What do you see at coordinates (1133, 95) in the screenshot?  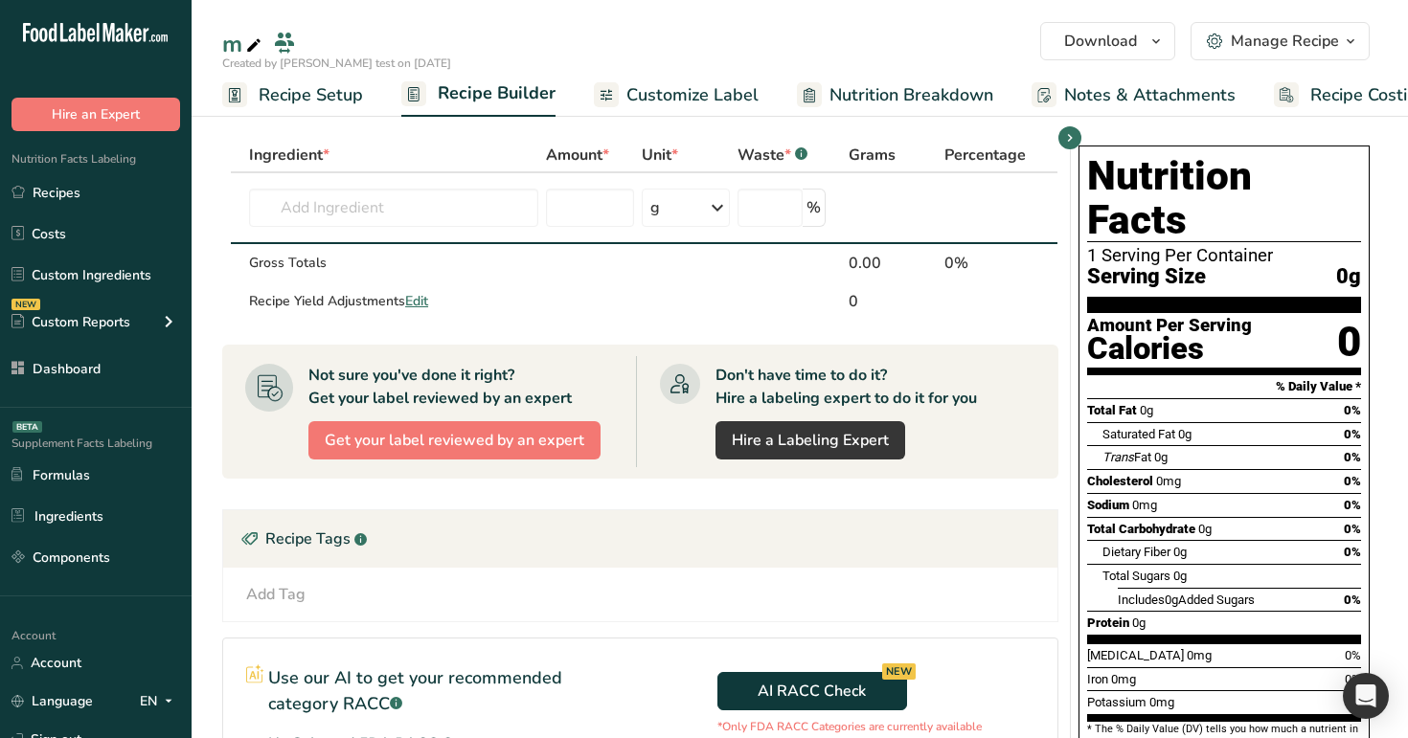 I see `a: Notes & Attachments` at bounding box center [1133, 95].